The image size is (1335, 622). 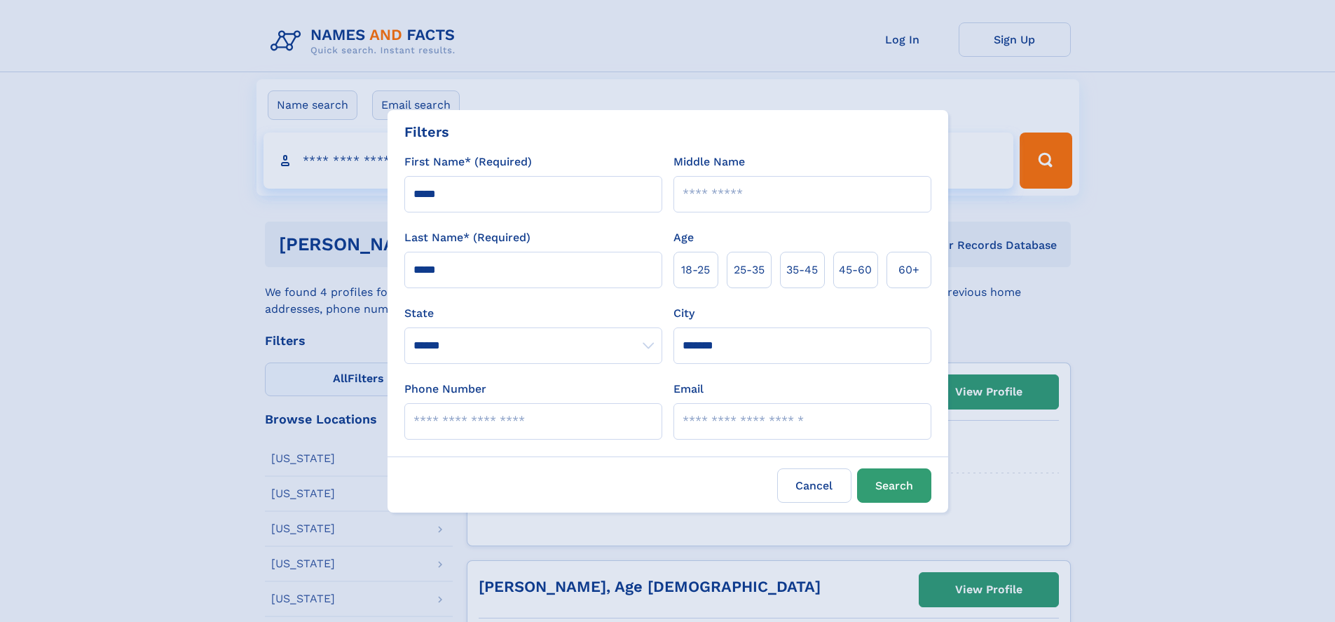 What do you see at coordinates (709, 162) in the screenshot?
I see `label: Middle Name` at bounding box center [709, 162].